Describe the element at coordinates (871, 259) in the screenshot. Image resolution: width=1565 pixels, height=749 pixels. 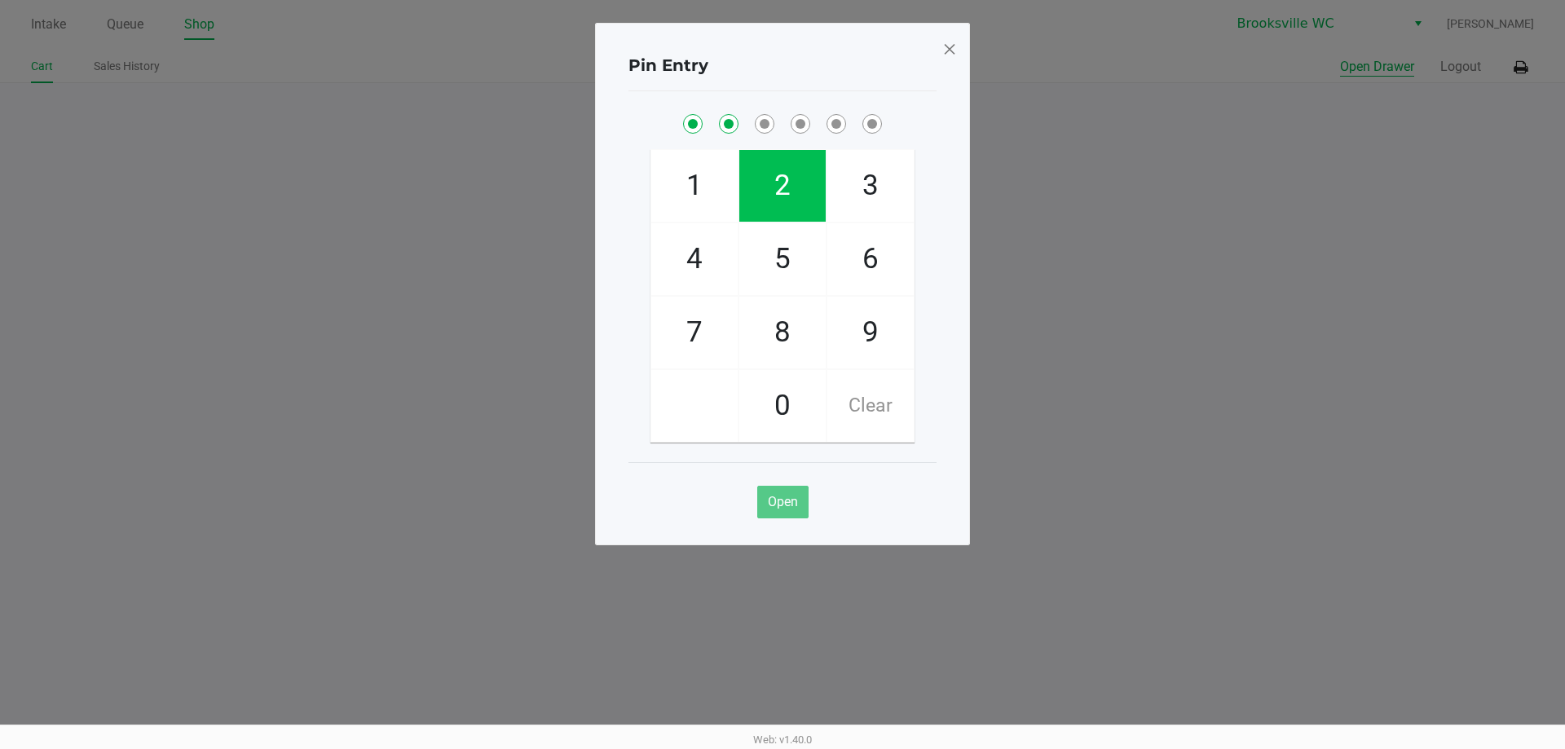
I see `span: 6` at that location.